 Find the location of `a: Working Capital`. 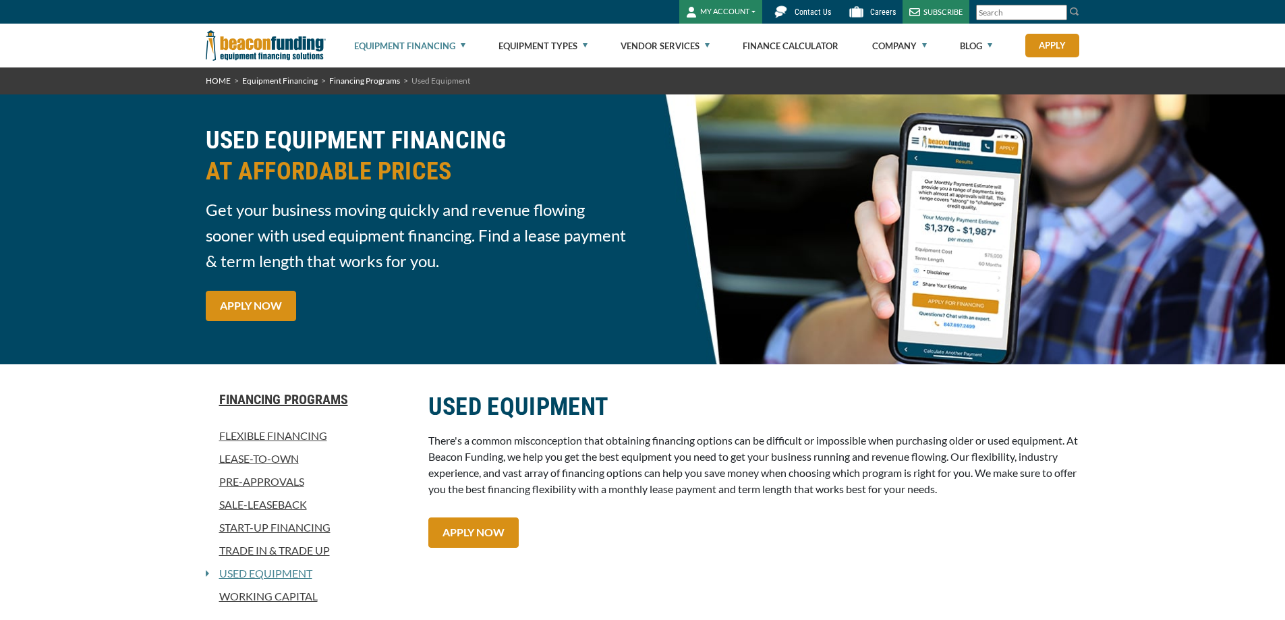

a: Working Capital is located at coordinates (309, 596).